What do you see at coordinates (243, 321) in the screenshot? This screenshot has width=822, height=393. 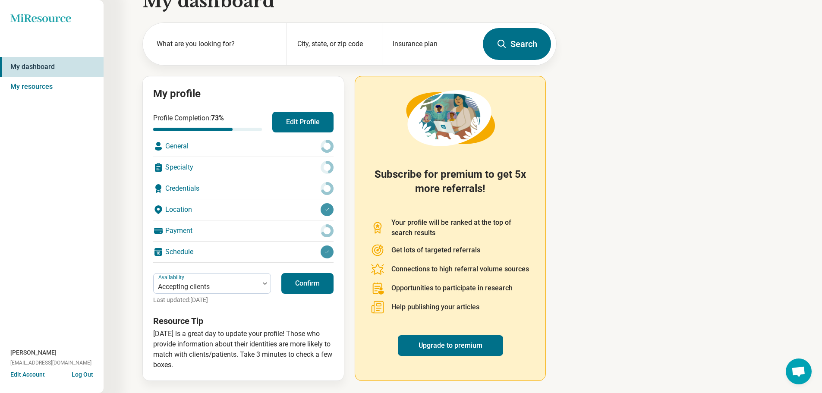 I see `h3: Resource Tip` at bounding box center [243, 321].